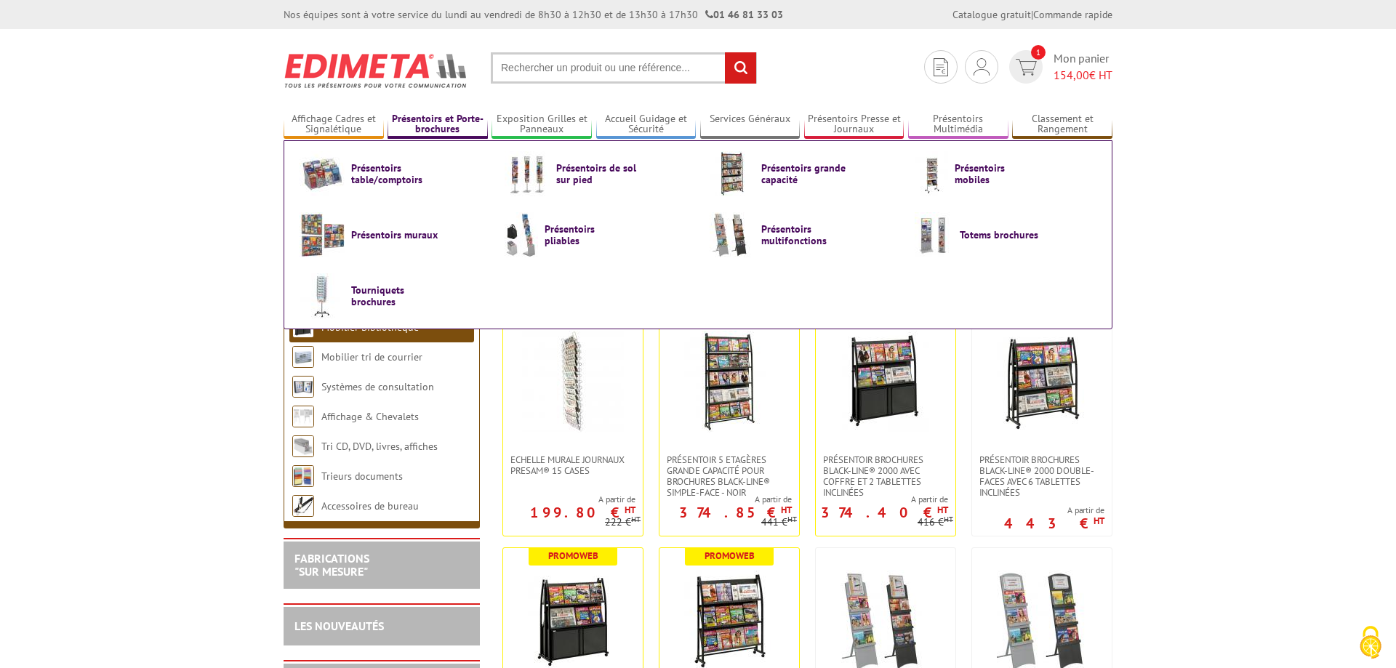 The width and height of the screenshot is (1396, 668). Describe the element at coordinates (527, 174) in the screenshot. I see `img: Présentoirs de sol sur pied` at that location.